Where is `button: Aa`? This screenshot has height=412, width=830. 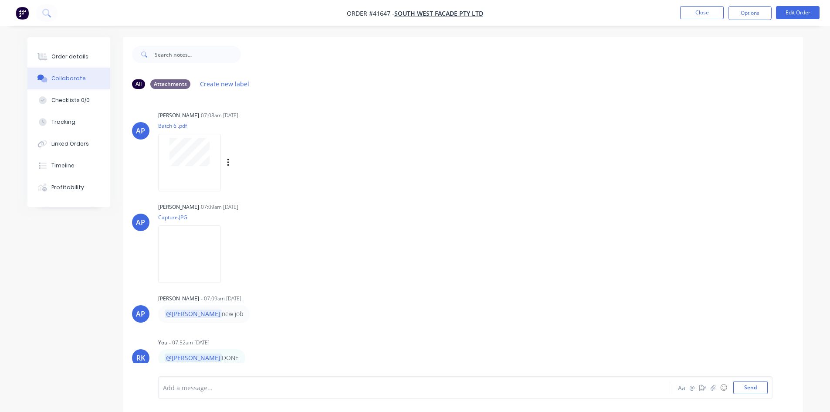 button: Aa is located at coordinates (682, 387).